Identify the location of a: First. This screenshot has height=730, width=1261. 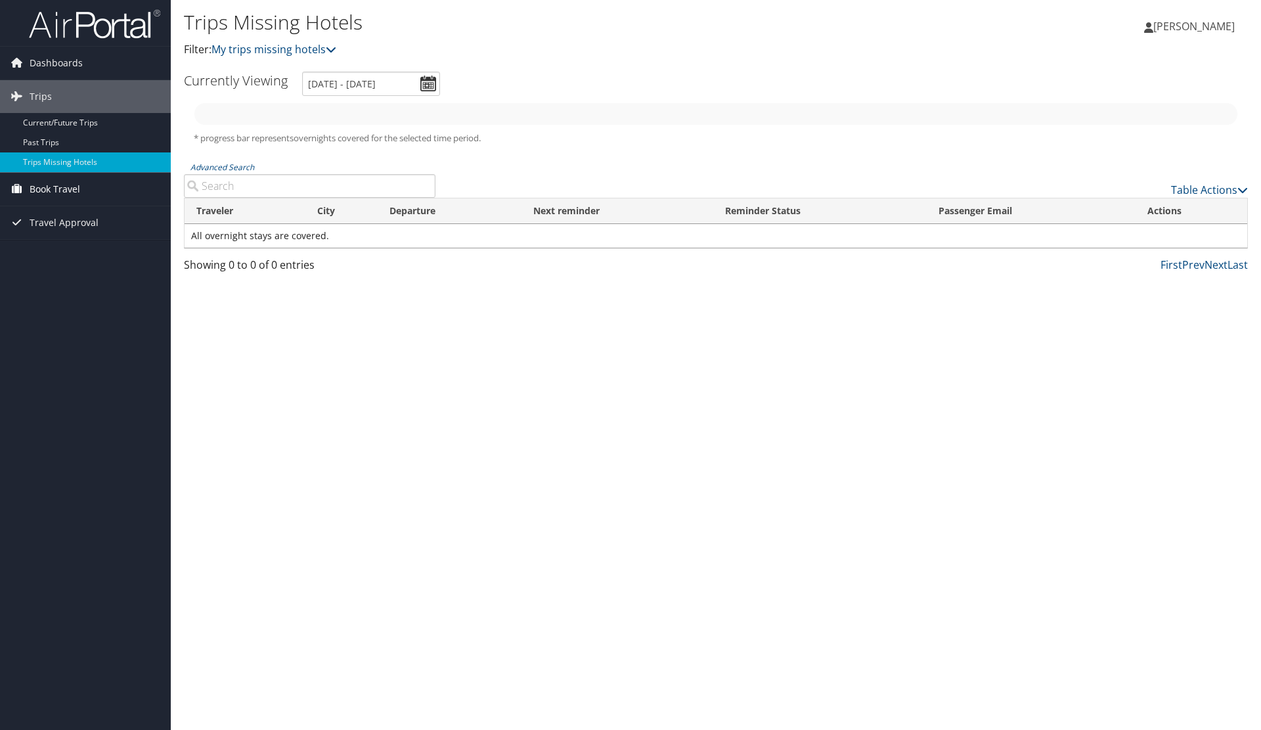
(1171, 265).